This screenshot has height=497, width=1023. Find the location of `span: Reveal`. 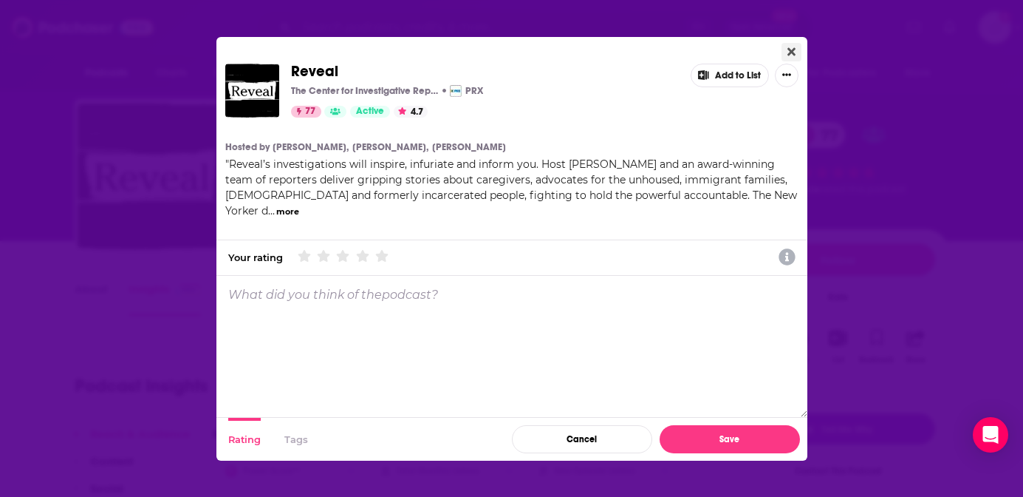

span: Reveal is located at coordinates (315, 71).